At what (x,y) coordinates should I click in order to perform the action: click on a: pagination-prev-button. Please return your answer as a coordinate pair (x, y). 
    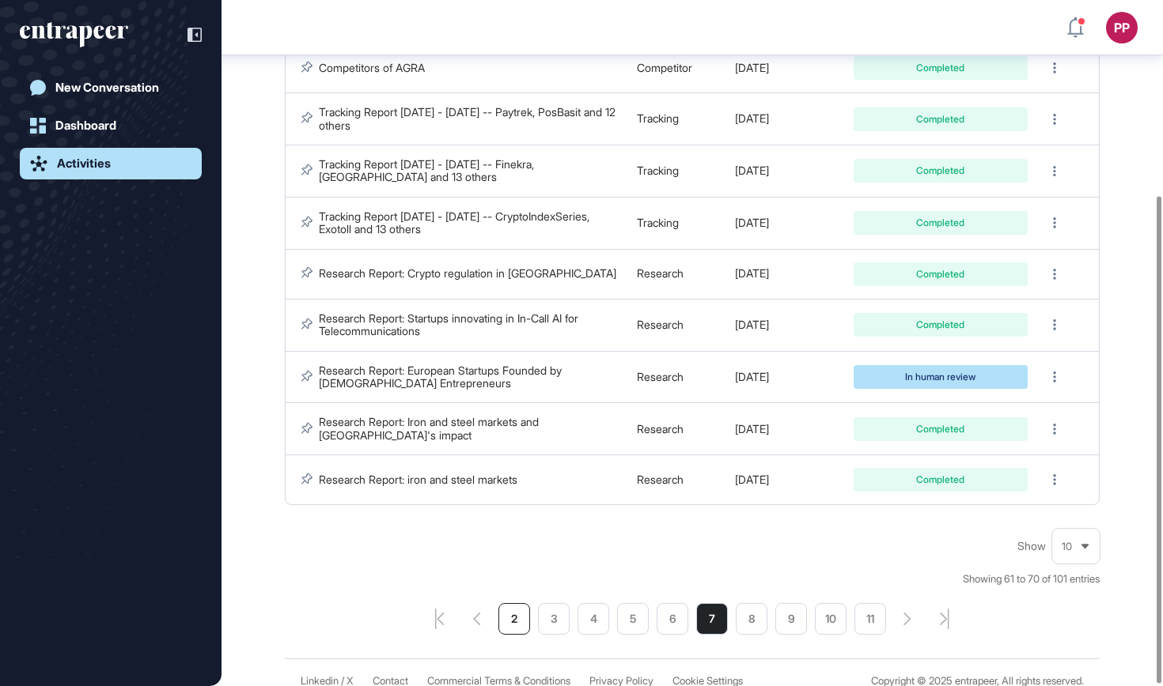
    Looking at the image, I should click on (477, 619).